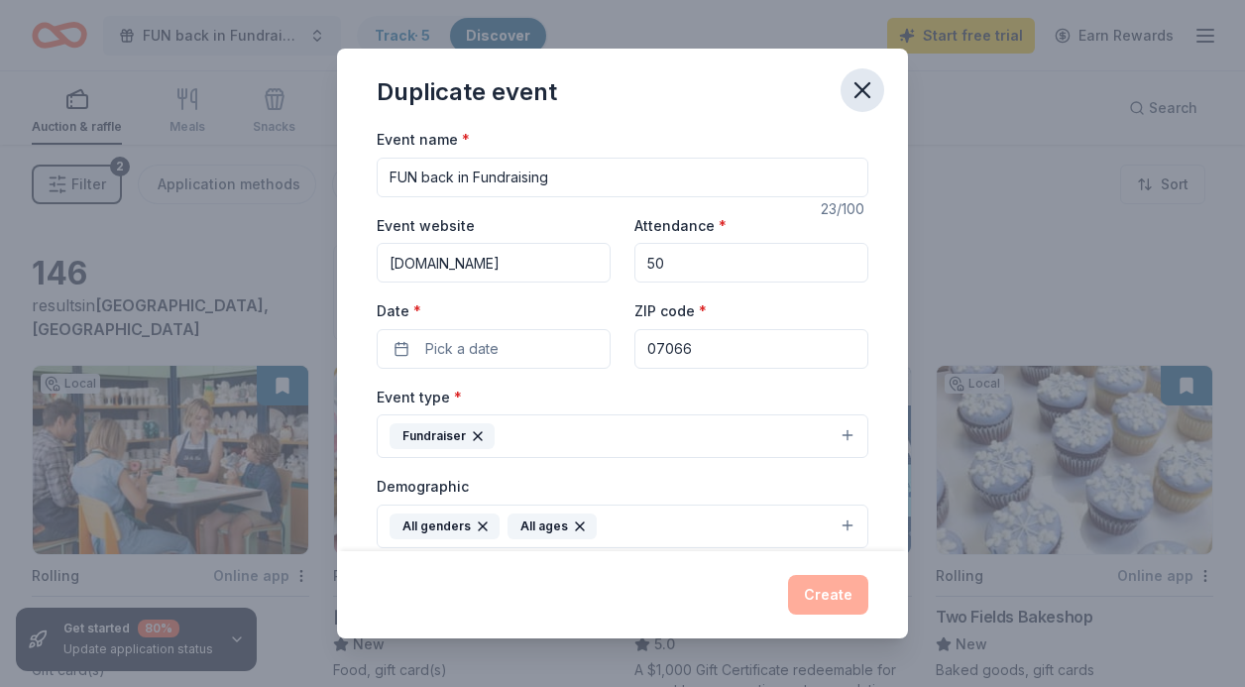 This screenshot has height=687, width=1245. I want to click on input: Spring Fundraiser, so click(623, 177).